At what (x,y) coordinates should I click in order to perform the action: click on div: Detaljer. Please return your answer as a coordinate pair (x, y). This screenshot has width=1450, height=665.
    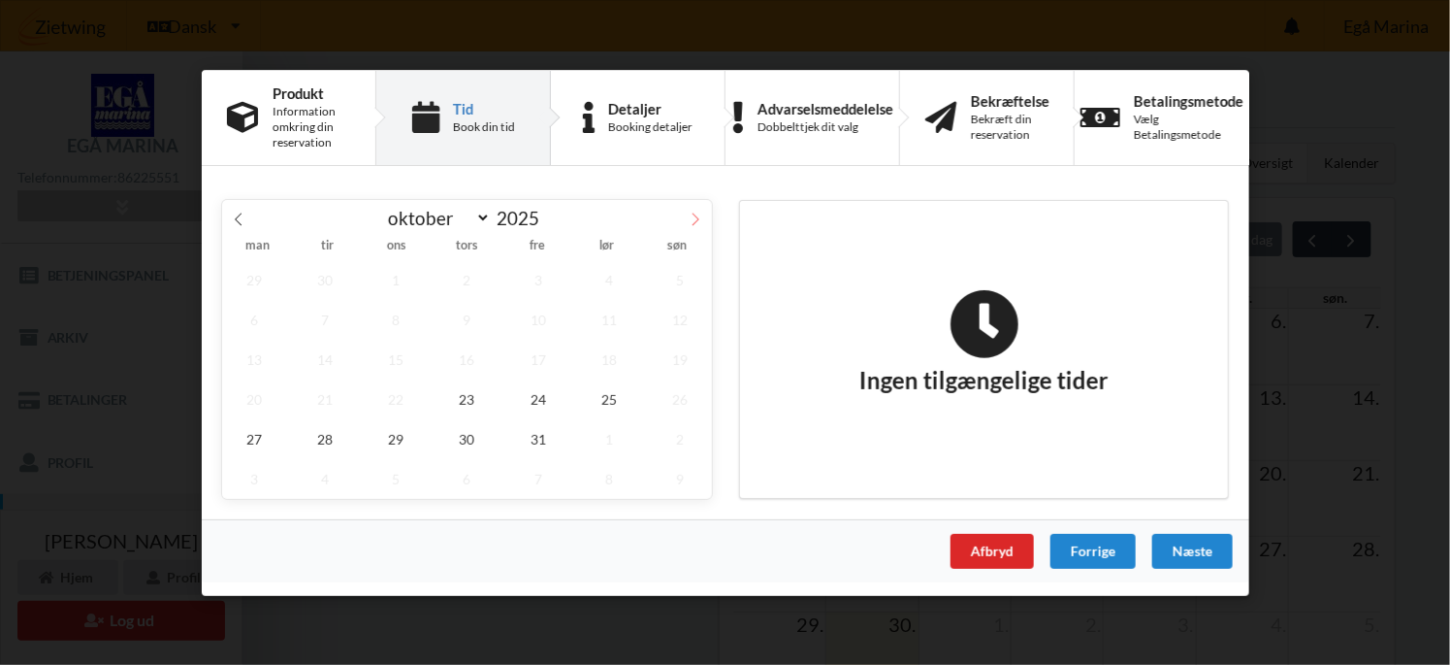
    Looking at the image, I should click on (650, 108).